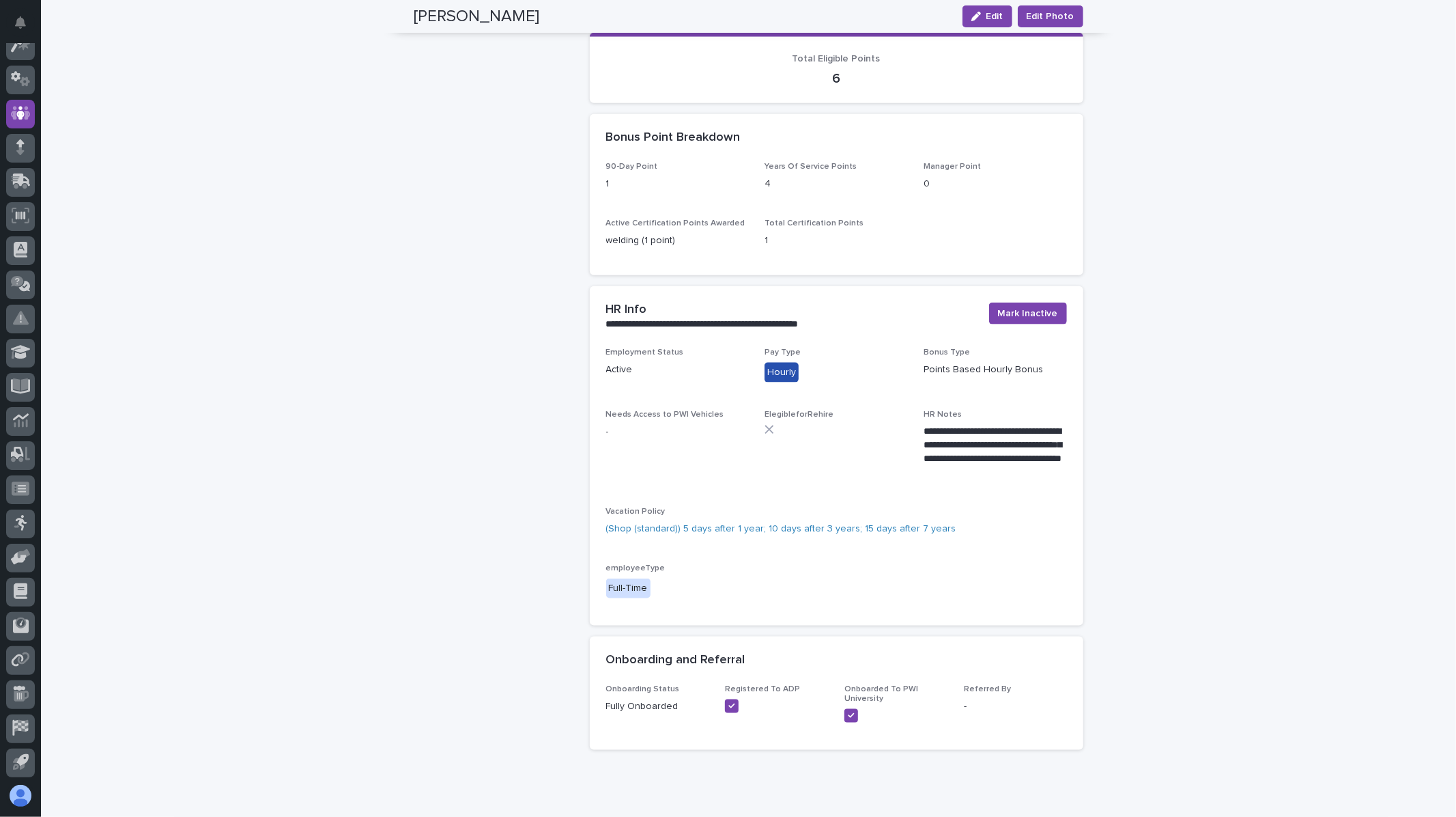  What do you see at coordinates (836, 59) in the screenshot?
I see `span: Total Eligible Points` at bounding box center [836, 59].